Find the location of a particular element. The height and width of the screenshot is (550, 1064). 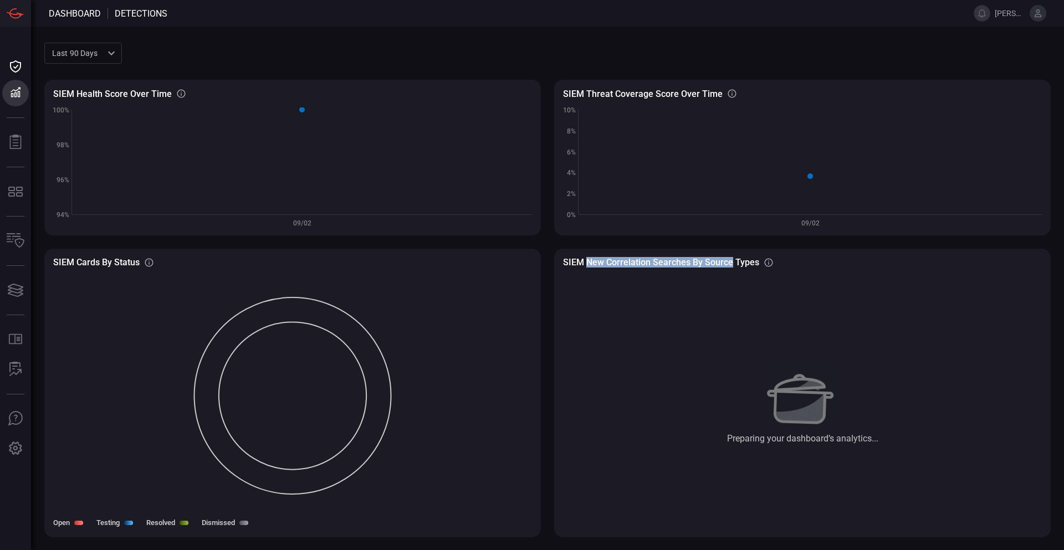

text: 8% is located at coordinates (571, 131).